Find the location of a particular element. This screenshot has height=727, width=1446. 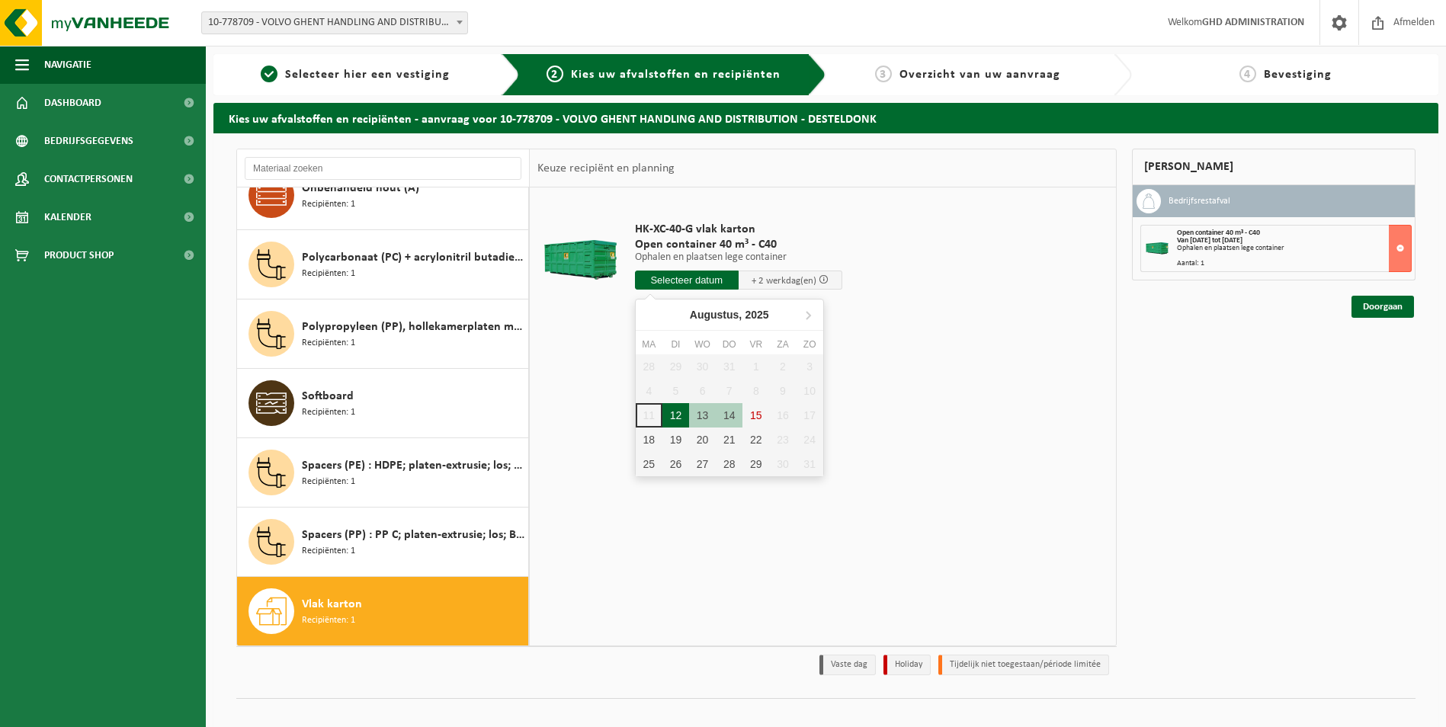

div: 18 is located at coordinates (649, 440).